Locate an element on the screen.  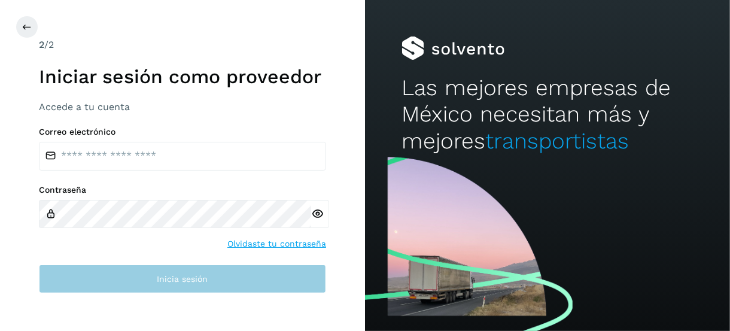
label: Contraseña is located at coordinates (182, 190).